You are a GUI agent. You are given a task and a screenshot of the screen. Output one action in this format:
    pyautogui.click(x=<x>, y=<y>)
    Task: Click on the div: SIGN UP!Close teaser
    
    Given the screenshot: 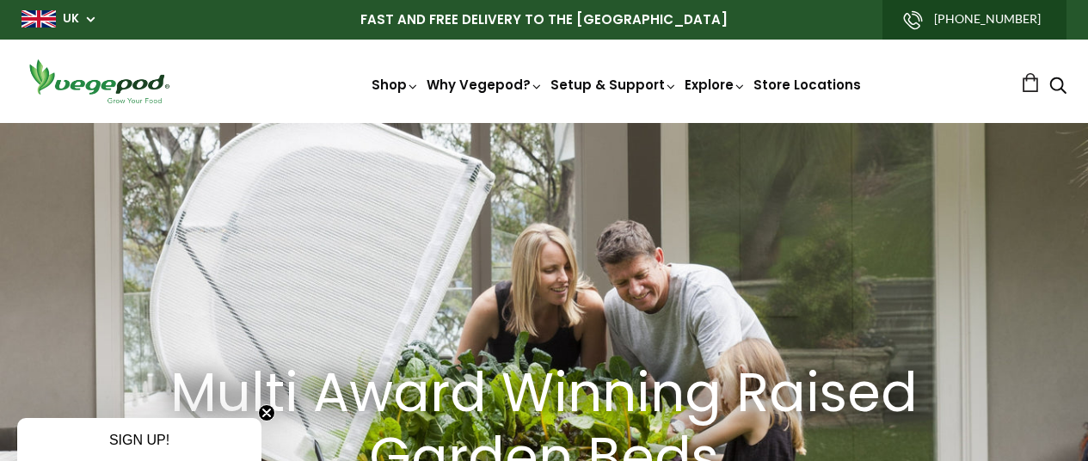 What is the action you would take?
    pyautogui.click(x=139, y=440)
    